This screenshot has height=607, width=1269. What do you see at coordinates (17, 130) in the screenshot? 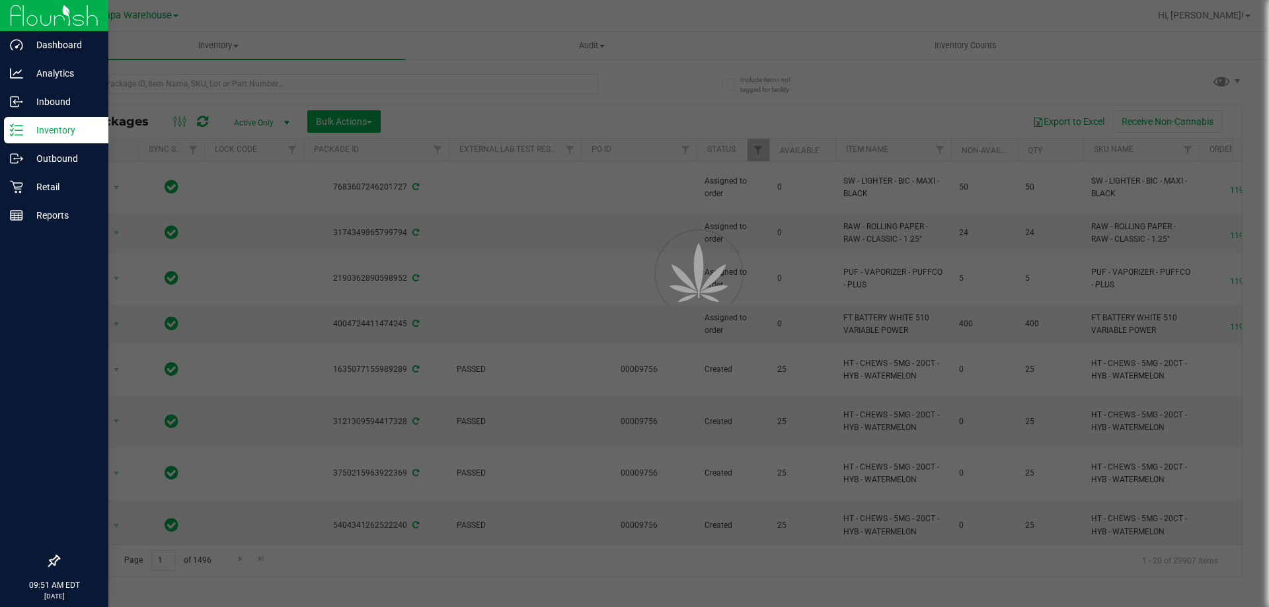
I see `inline-svg: Inventory` at bounding box center [17, 130].